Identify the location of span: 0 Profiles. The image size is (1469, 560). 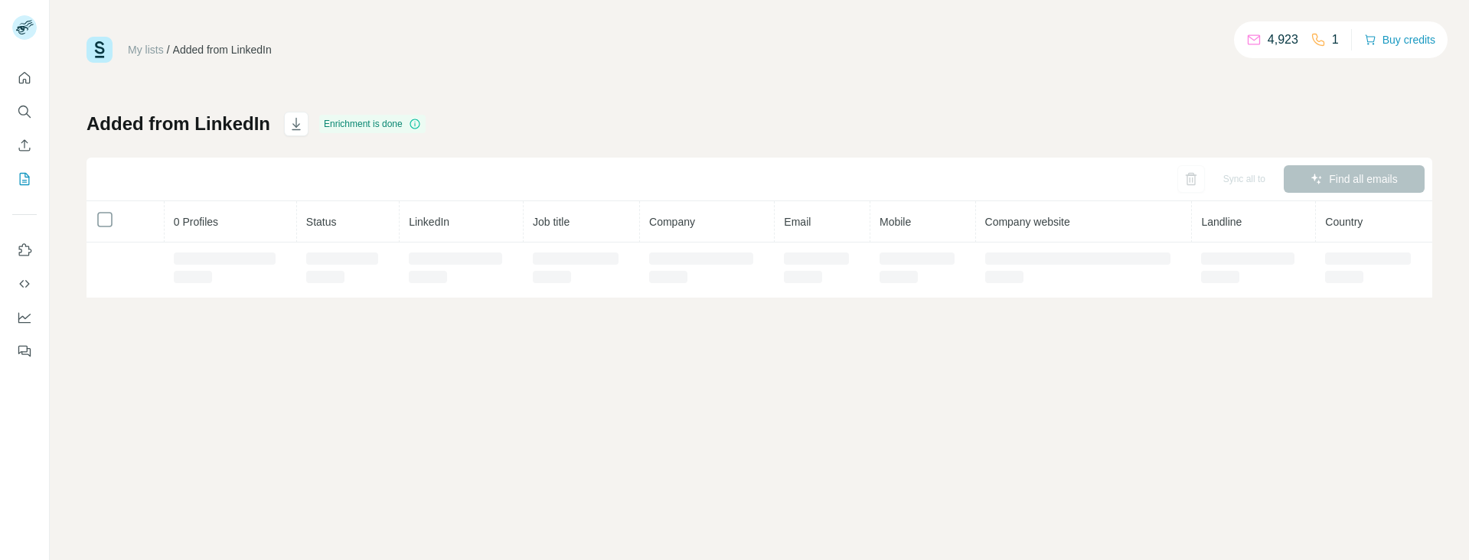
(196, 222).